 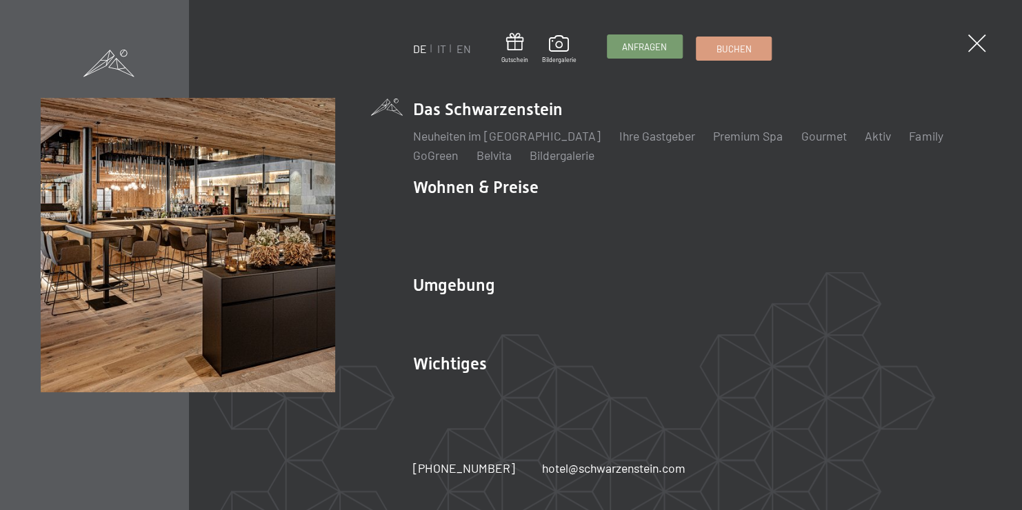 I want to click on span: Gutschein, so click(x=514, y=60).